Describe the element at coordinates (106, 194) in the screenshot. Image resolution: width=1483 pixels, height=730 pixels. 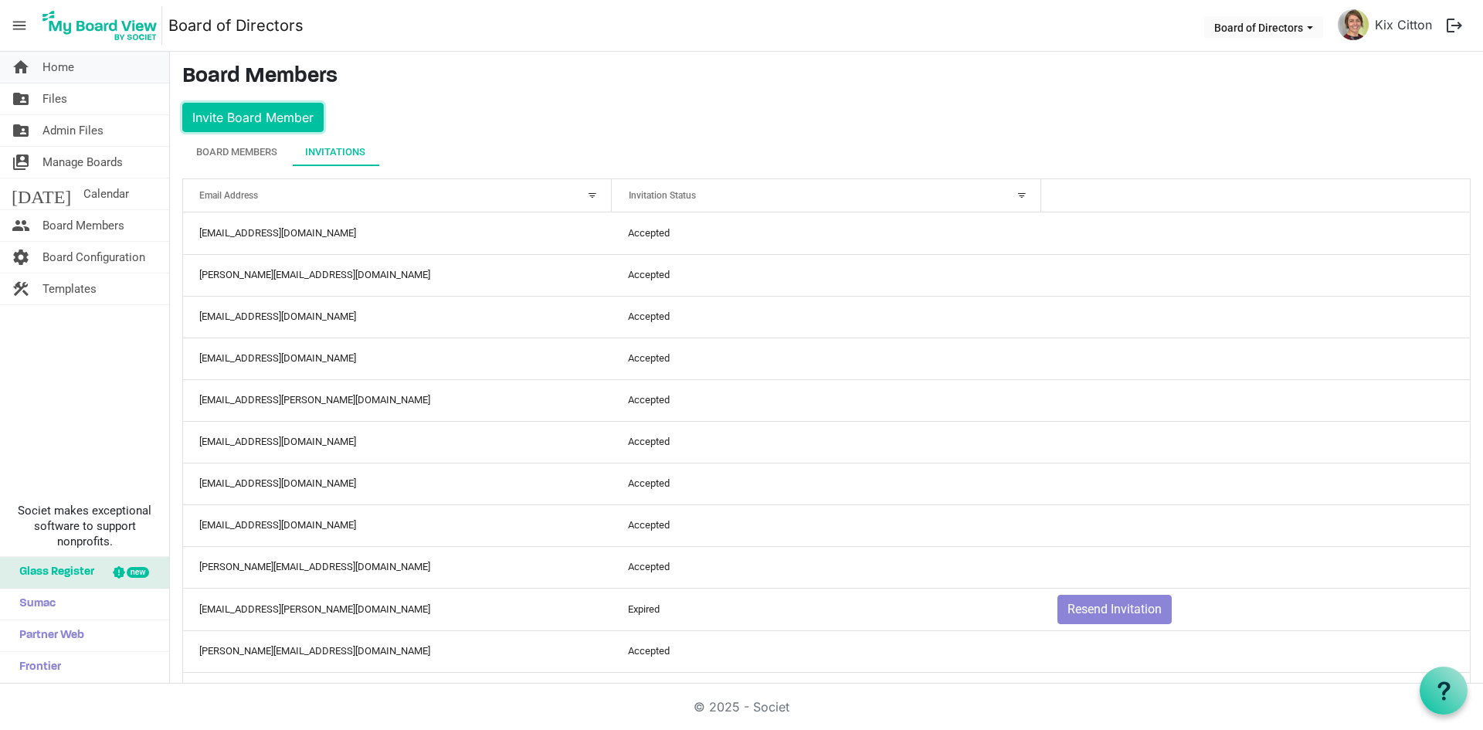
I see `span: Calendar` at that location.